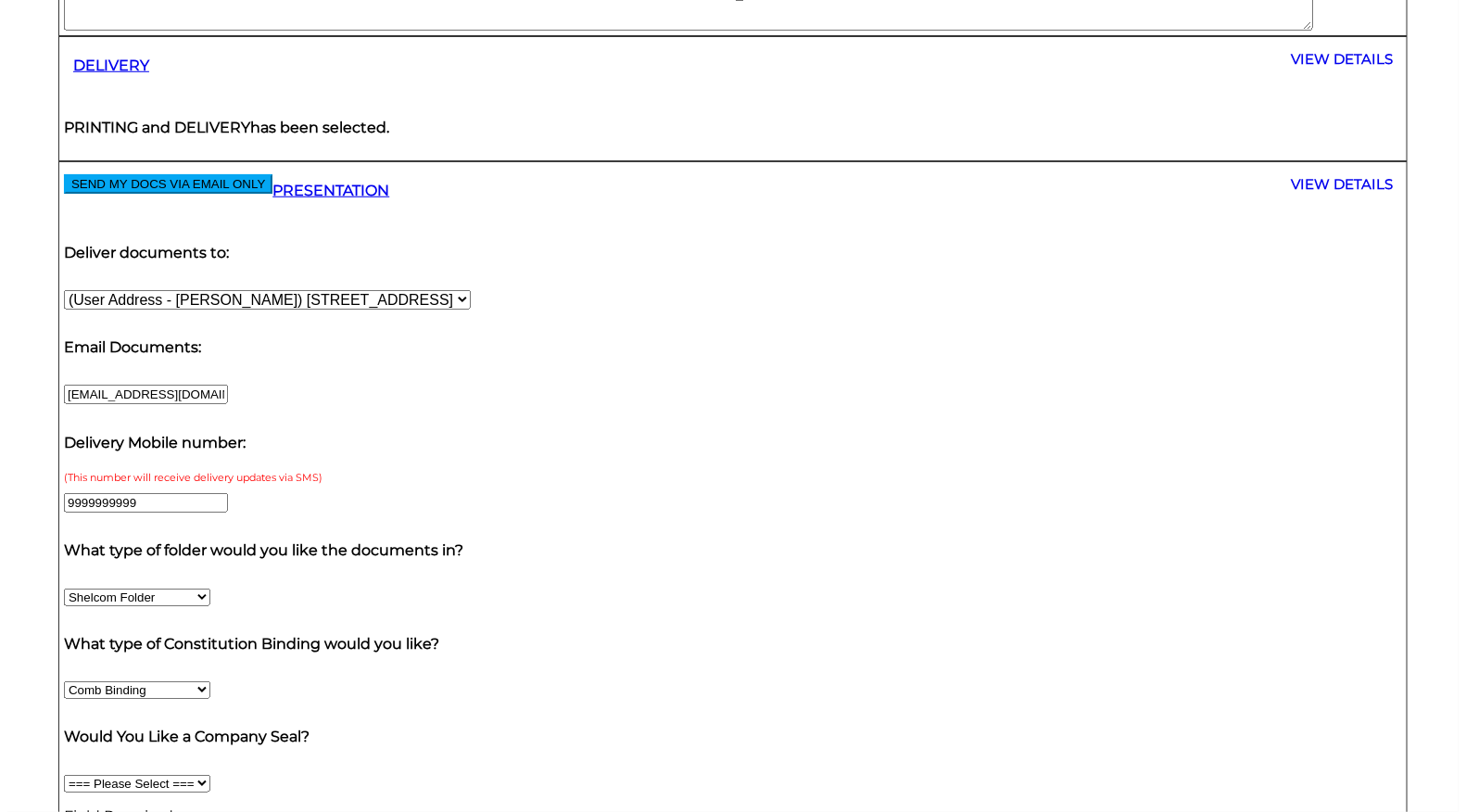 This screenshot has width=1466, height=812. I want to click on b: What type of folder would you like the documents in?, so click(263, 550).